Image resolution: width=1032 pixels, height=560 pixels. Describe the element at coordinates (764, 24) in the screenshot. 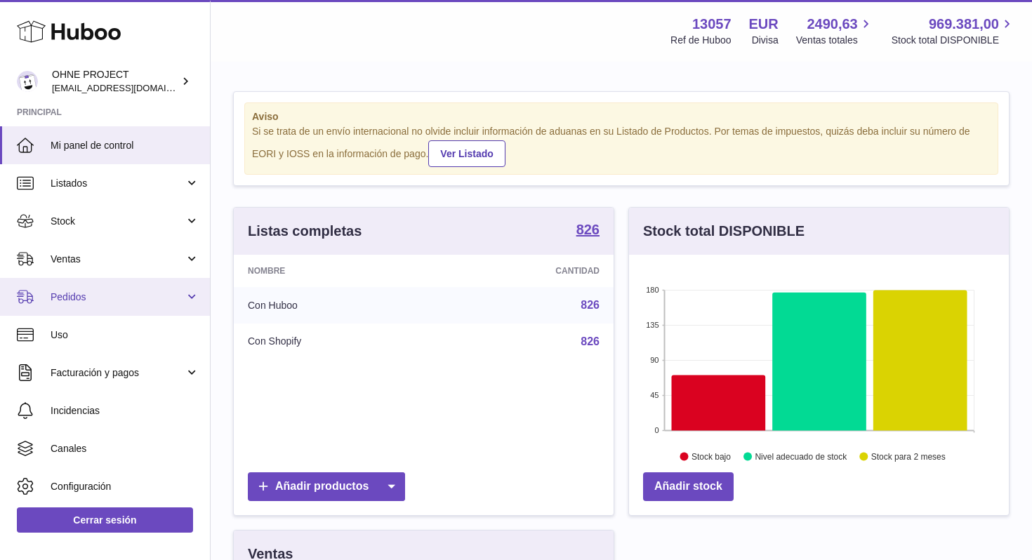

I see `strong: EUR` at that location.